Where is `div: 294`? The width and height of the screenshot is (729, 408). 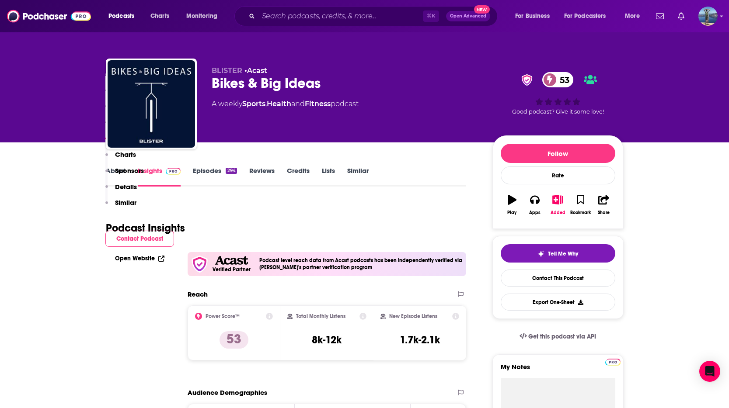
div: 294 is located at coordinates (231, 171).